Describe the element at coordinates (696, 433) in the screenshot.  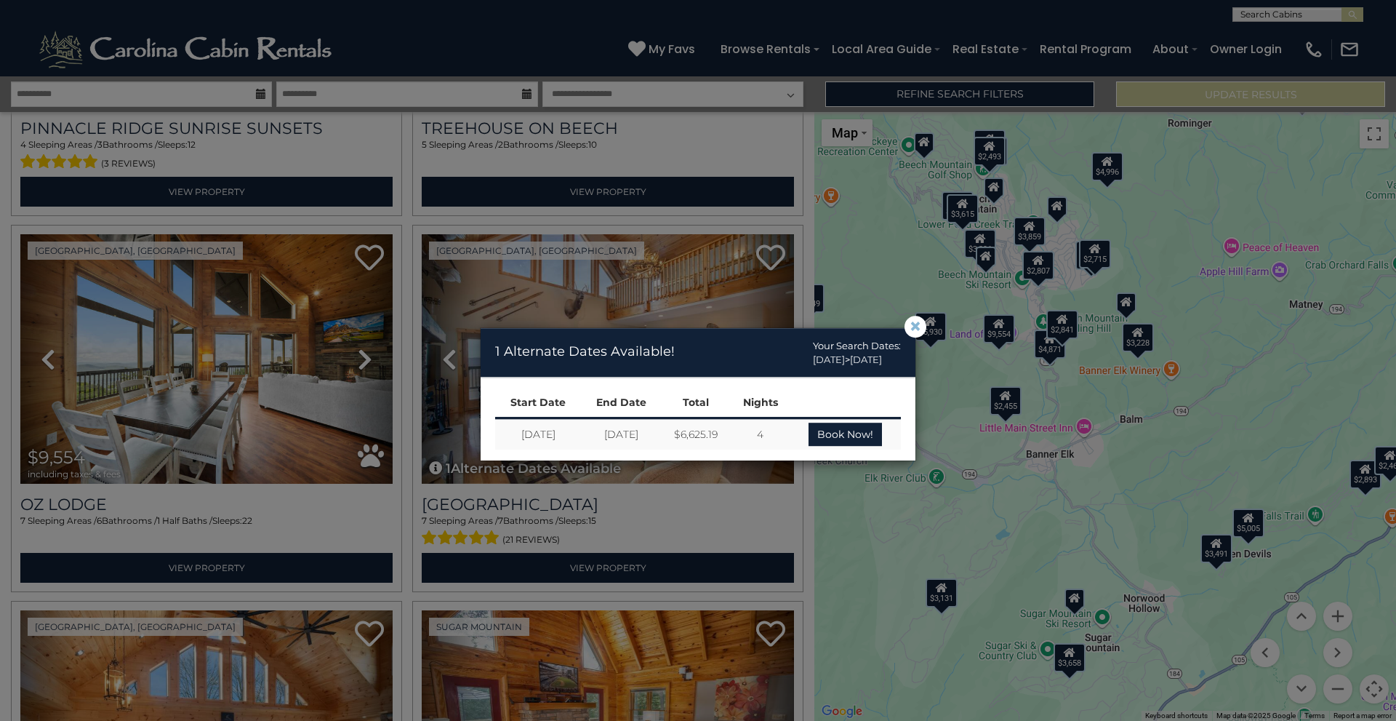
I see `td: $6,625.19` at that location.